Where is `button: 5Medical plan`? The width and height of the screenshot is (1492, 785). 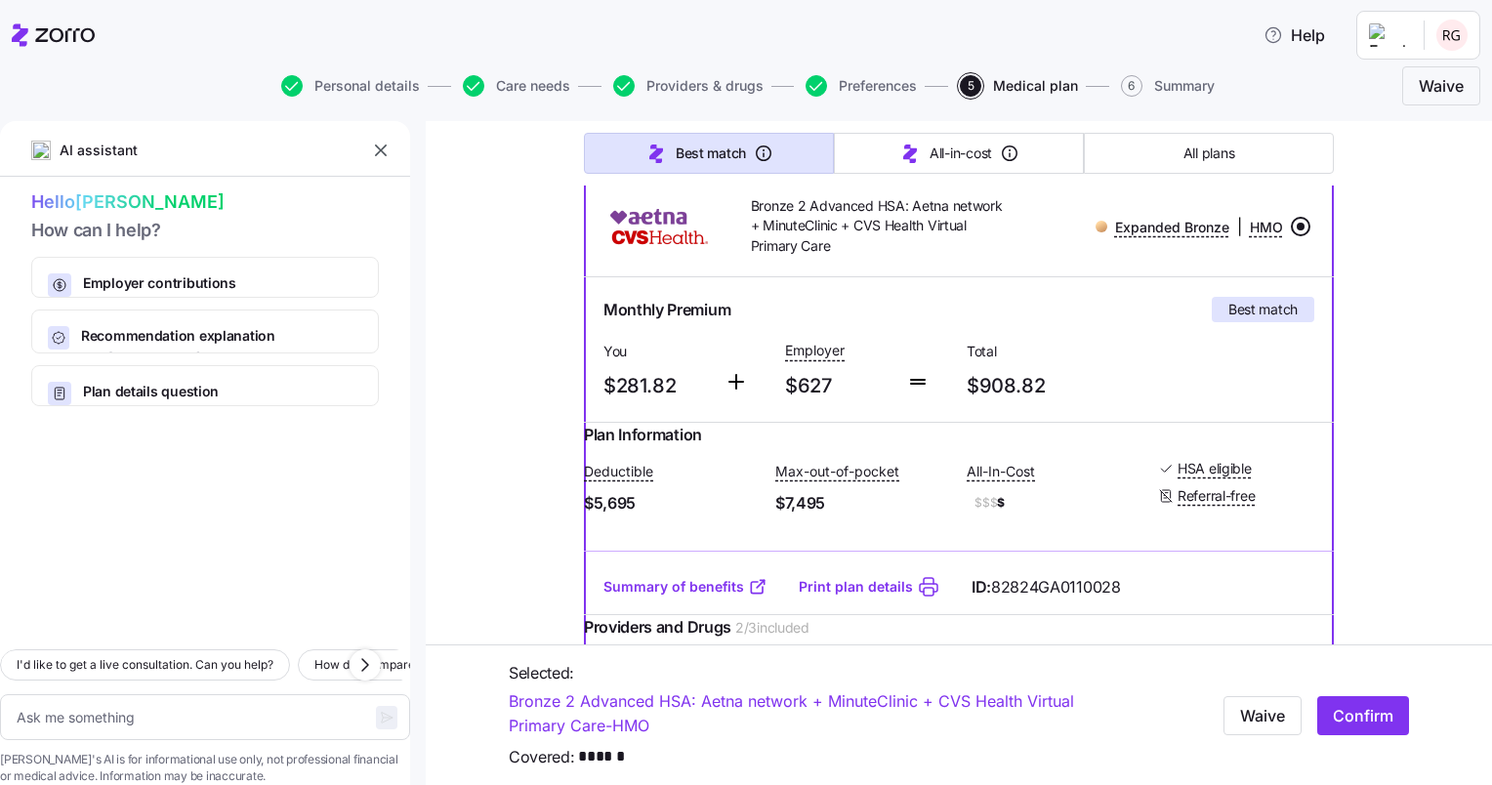
button: 5Medical plan is located at coordinates (1019, 86).